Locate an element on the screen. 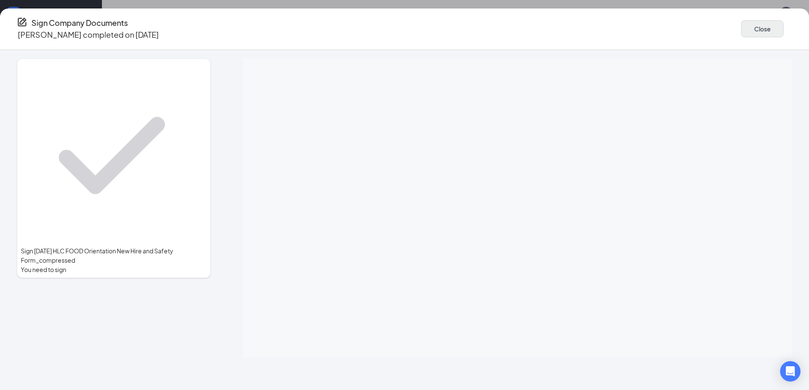 The height and width of the screenshot is (390, 809). svg: Checkmark is located at coordinates (112, 155).